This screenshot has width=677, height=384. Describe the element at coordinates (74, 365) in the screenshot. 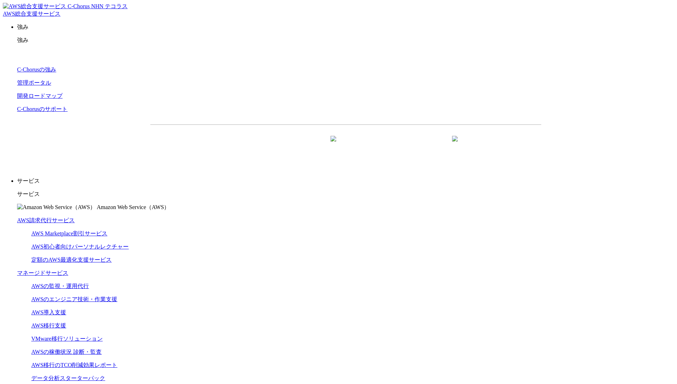

I see `a: AWS移行のTCO削減効果レポート` at that location.